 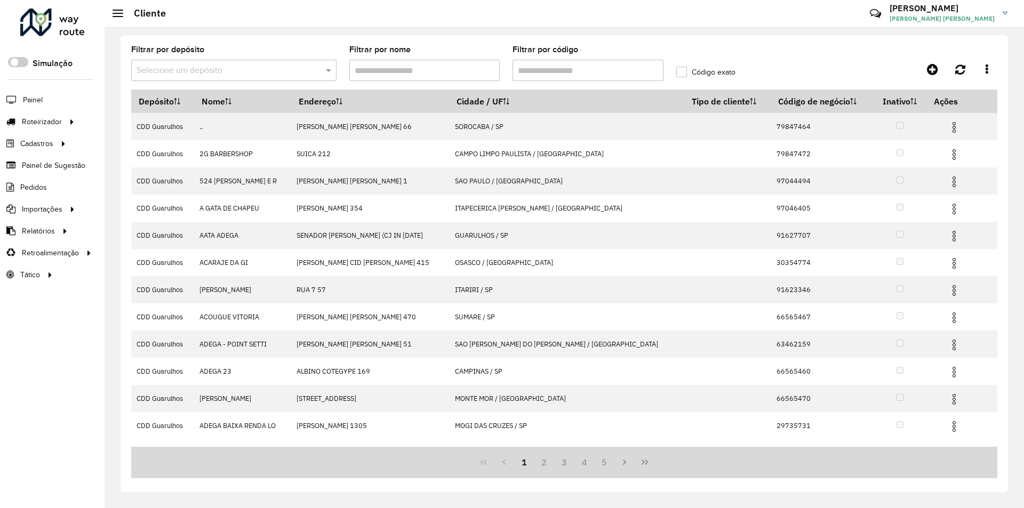 I want to click on td: SOROCABA / SP, so click(x=567, y=126).